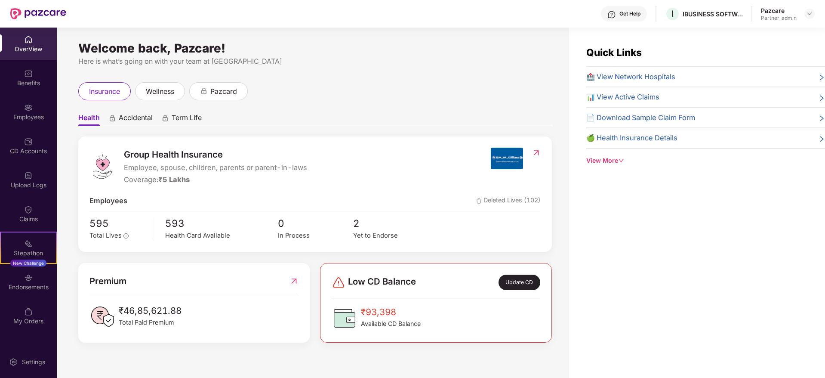 Image resolution: width=825 pixels, height=378 pixels. What do you see at coordinates (28, 40) in the screenshot?
I see `img: svg+xml;base64,PHN2ZyBpZD0iSG9tZSIgeG1sbnM9Imh0dHA6Ly93d3cudzMub3JnLzIwMDAvc3ZnIiB3aWR0aD0iMjAiIG...` at bounding box center [28, 40].